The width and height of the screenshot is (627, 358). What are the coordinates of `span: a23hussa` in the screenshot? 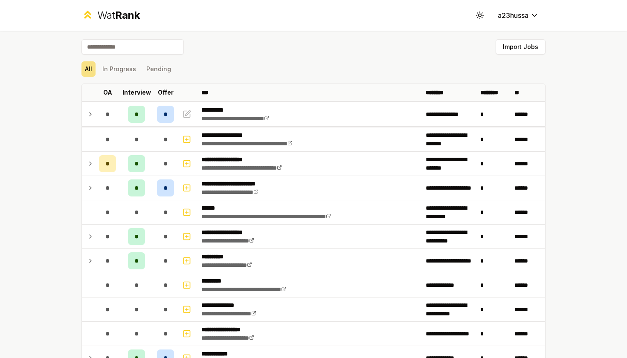 It's located at (513, 15).